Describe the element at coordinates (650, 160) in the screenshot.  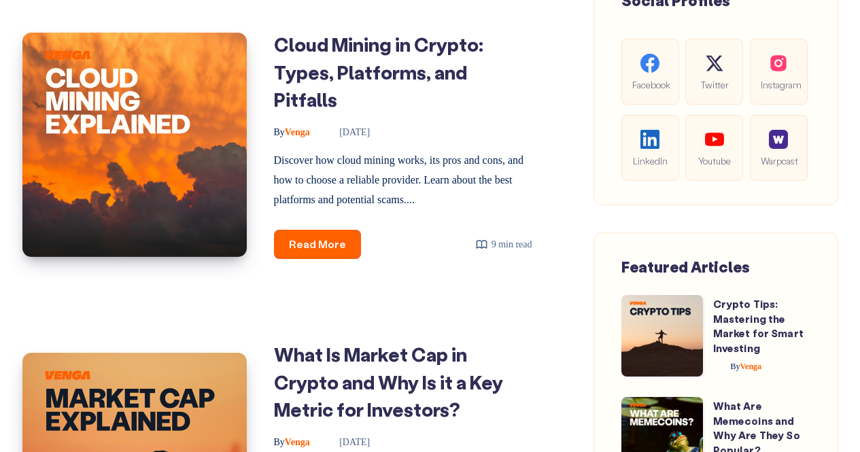
I see `span: LinkedIn` at that location.